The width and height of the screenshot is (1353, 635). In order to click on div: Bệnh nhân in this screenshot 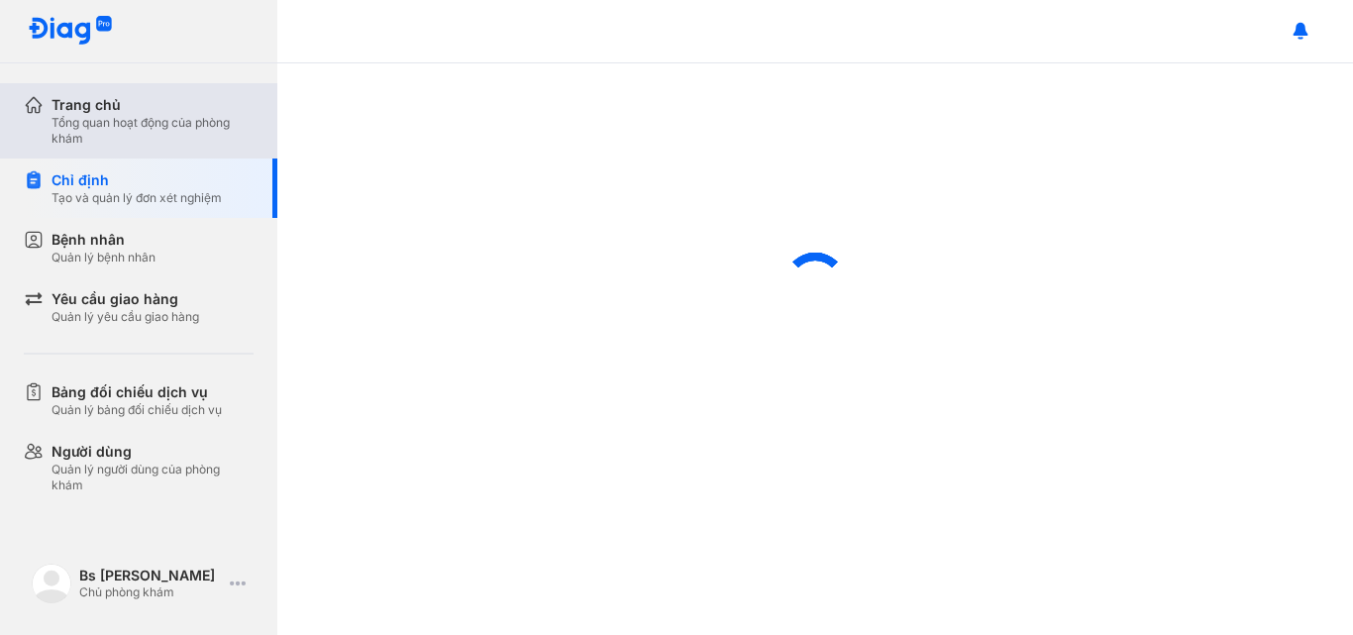, I will do `click(103, 240)`.